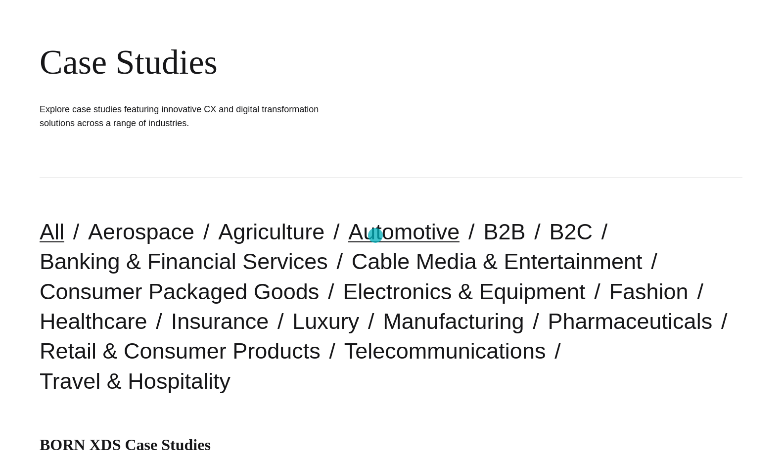 The height and width of the screenshot is (460, 782). I want to click on a: B2C, so click(570, 231).